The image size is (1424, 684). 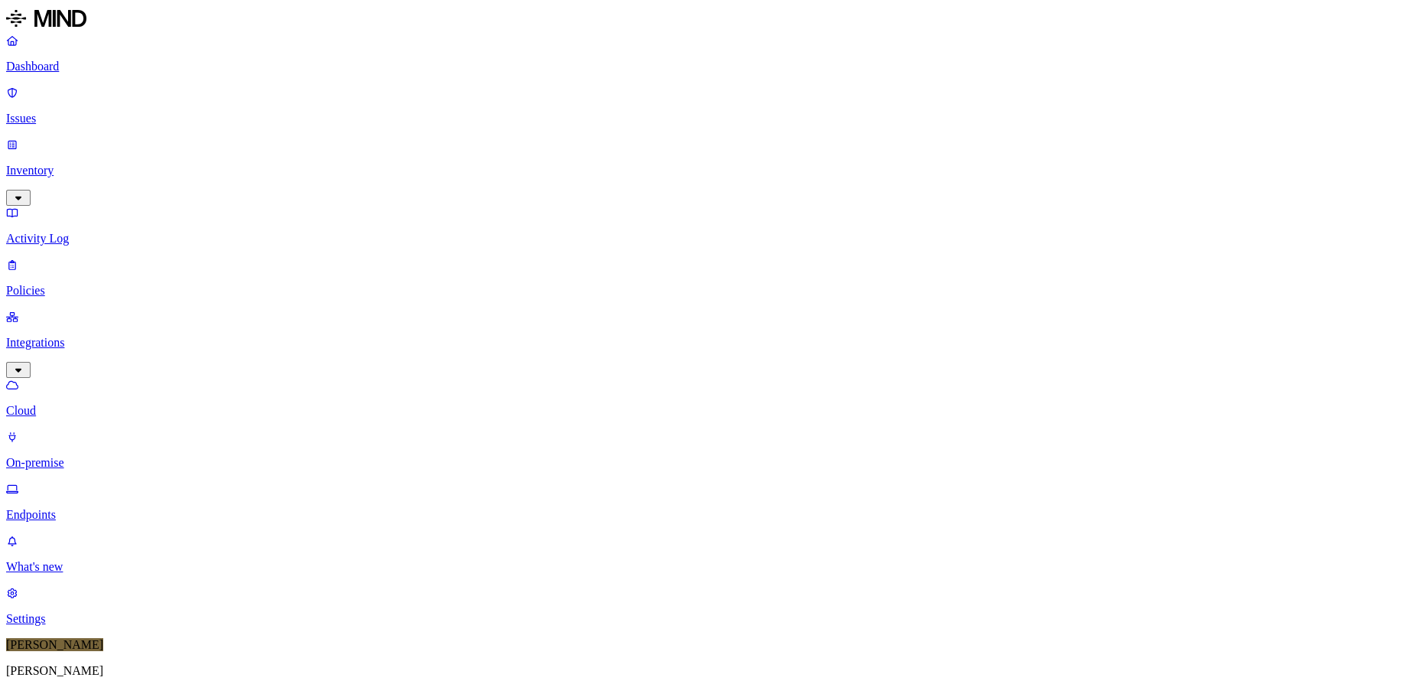 What do you see at coordinates (712, 515) in the screenshot?
I see `p: Endpoints` at bounding box center [712, 515].